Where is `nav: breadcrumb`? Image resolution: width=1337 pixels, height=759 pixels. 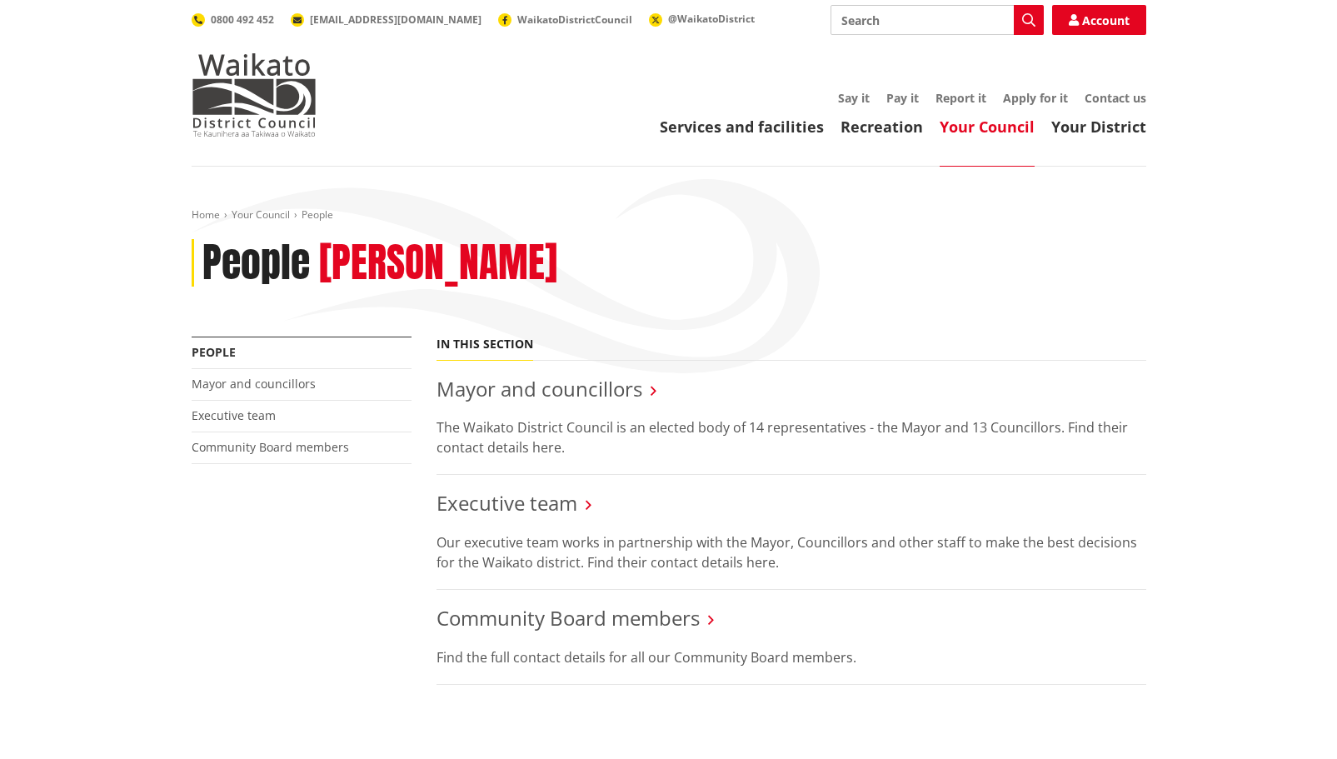
nav: breadcrumb is located at coordinates (669, 215).